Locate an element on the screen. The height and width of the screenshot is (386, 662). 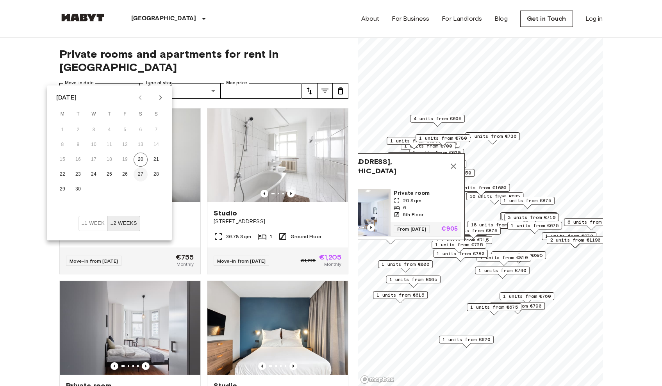
span: 10 units from €635 is located at coordinates (495, 197).